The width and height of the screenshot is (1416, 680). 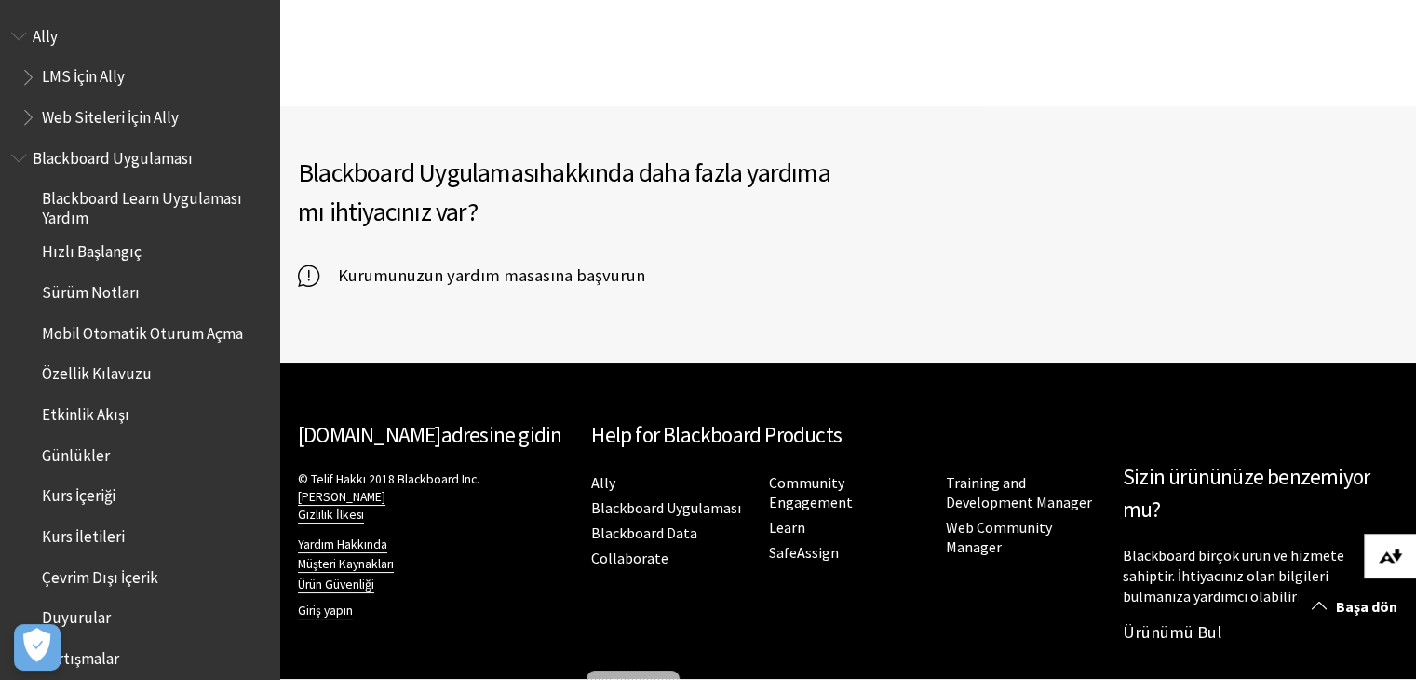 What do you see at coordinates (142, 330) in the screenshot?
I see `span: Mobil Otomatik Oturum Açma` at bounding box center [142, 330].